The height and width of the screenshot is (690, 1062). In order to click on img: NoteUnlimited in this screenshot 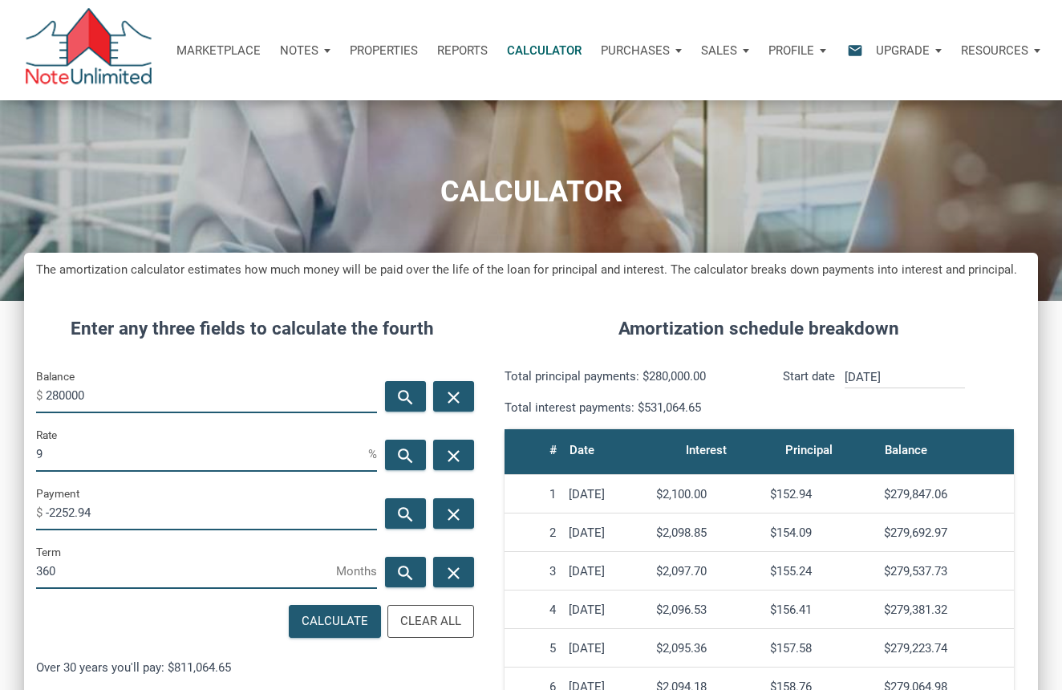, I will do `click(88, 50)`.